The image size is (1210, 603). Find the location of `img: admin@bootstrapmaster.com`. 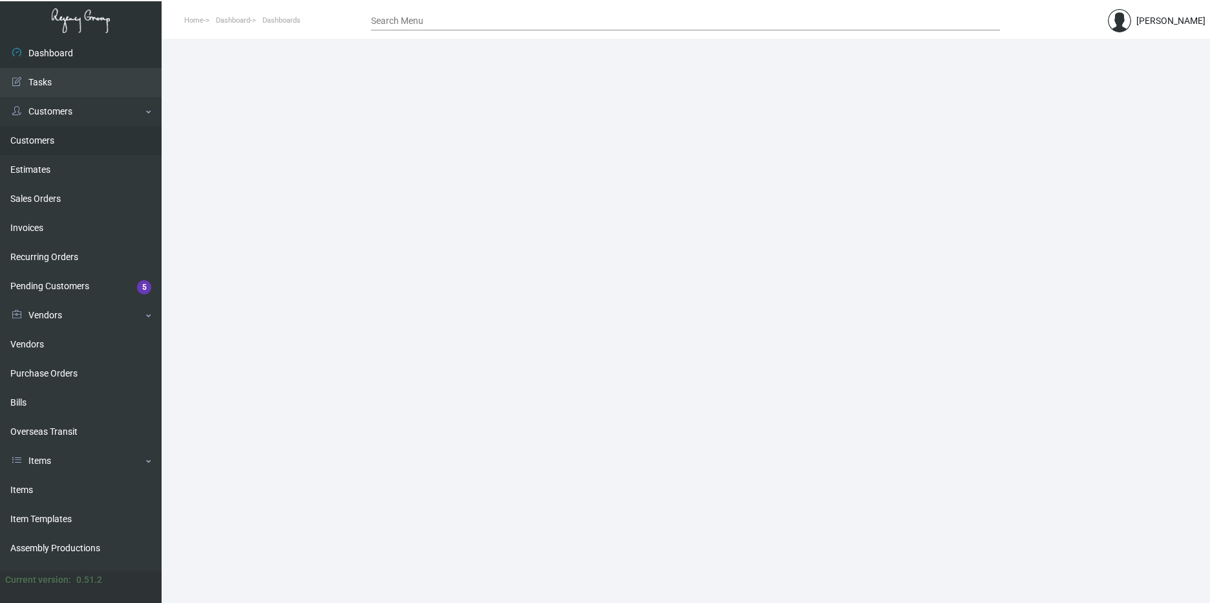

img: admin@bootstrapmaster.com is located at coordinates (1120, 21).